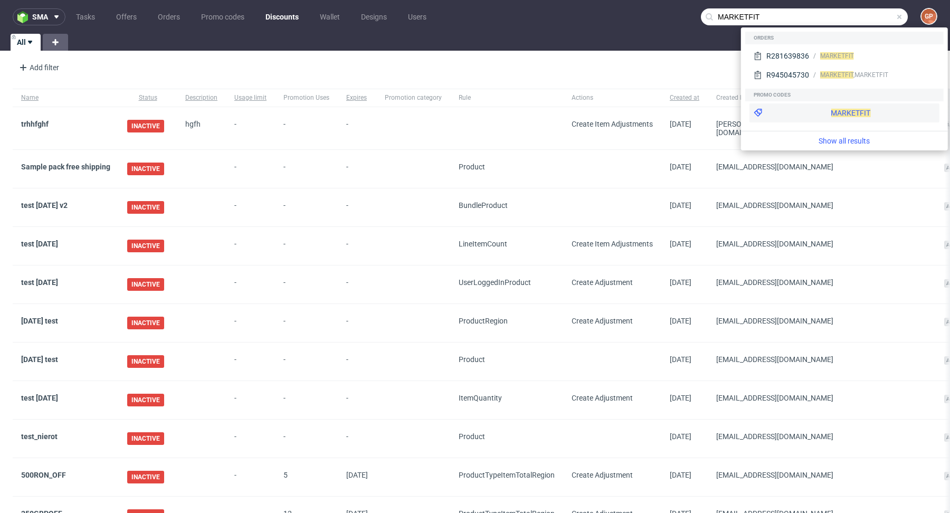  I want to click on span: Usage limit, so click(250, 98).